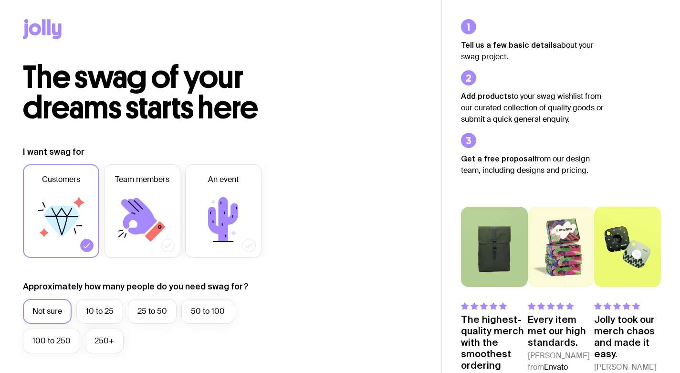 The image size is (680, 373). Describe the element at coordinates (509, 45) in the screenshot. I see `strong: Tell us a few basic details` at that location.